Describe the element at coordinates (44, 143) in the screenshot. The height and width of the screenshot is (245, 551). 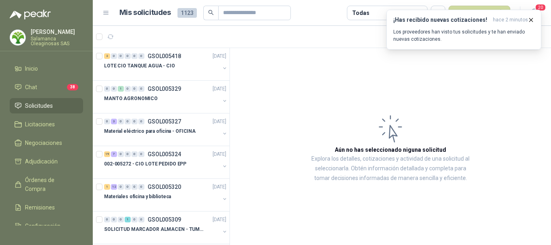
I see `span: Negociaciones` at that location.